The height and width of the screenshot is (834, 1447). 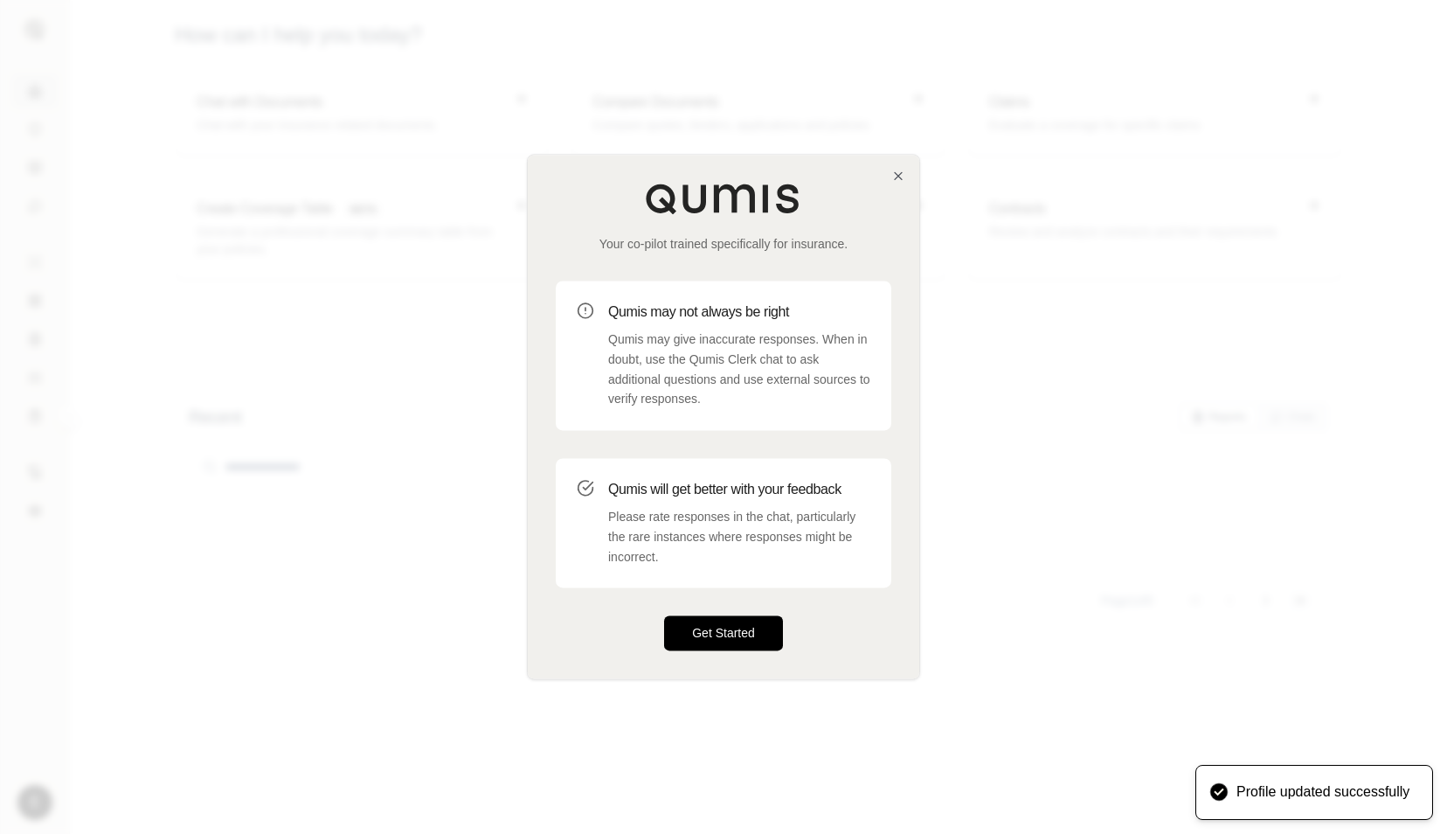 I want to click on p: Your co-pilot trained specifically for insurance., so click(x=724, y=244).